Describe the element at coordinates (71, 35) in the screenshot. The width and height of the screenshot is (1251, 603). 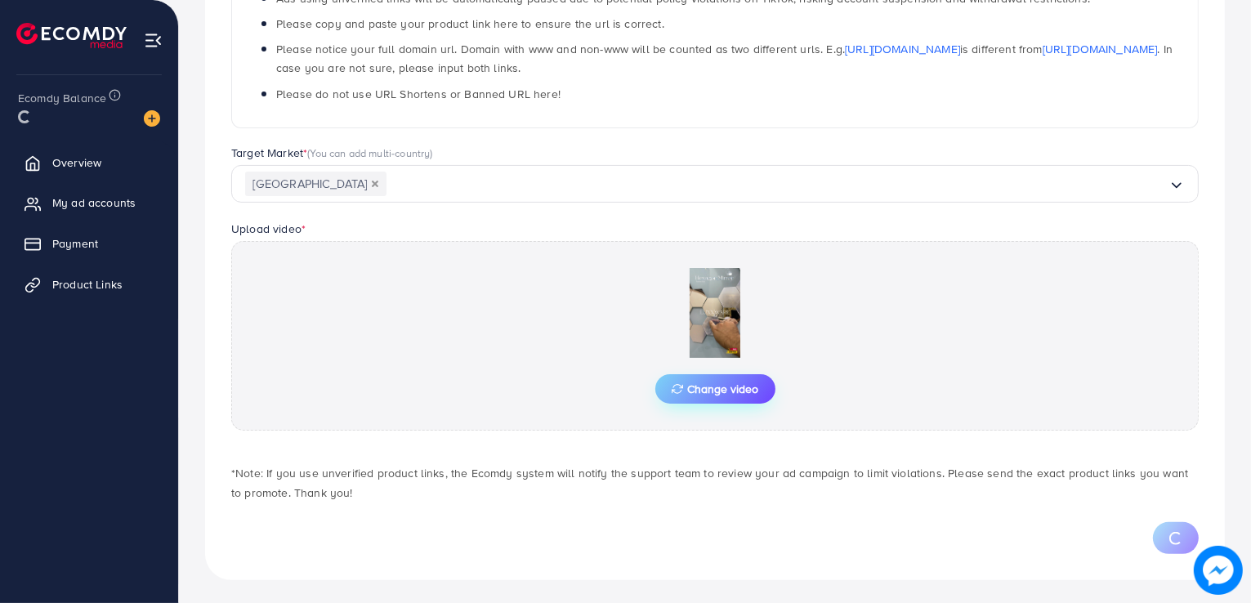
I see `img: logo` at that location.